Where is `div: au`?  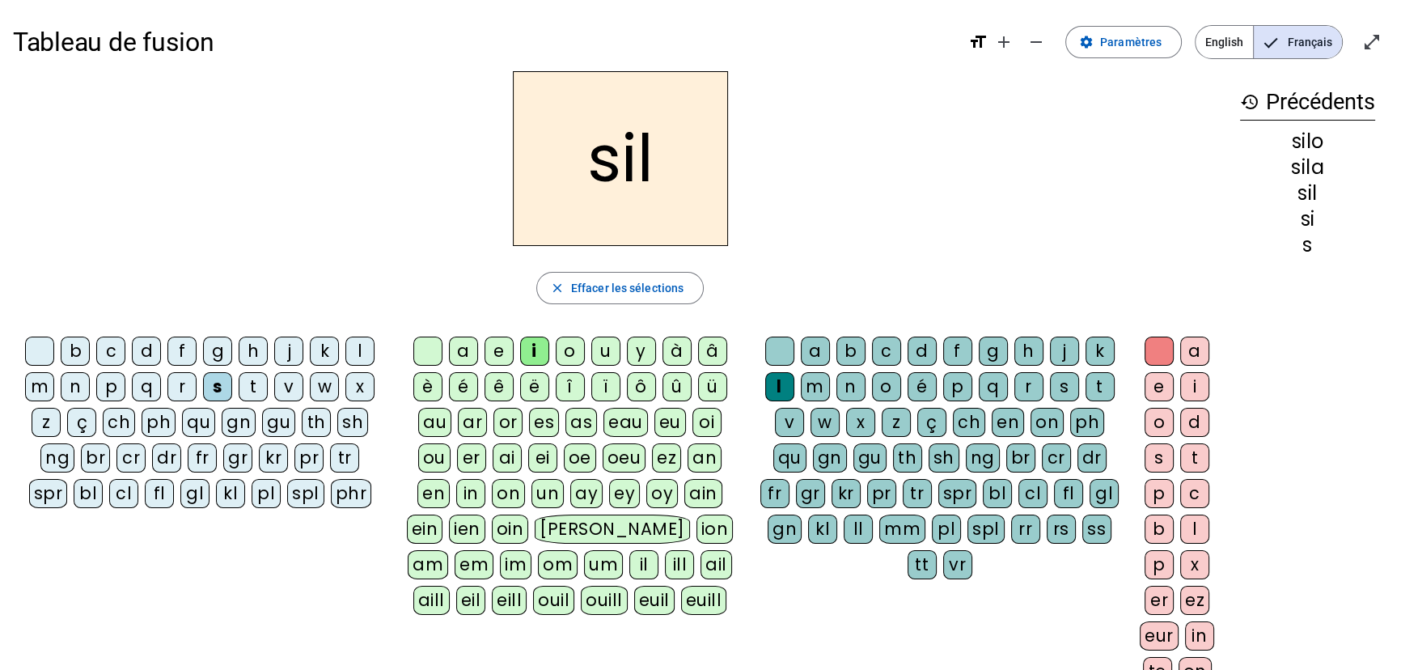
div: au is located at coordinates (434, 422).